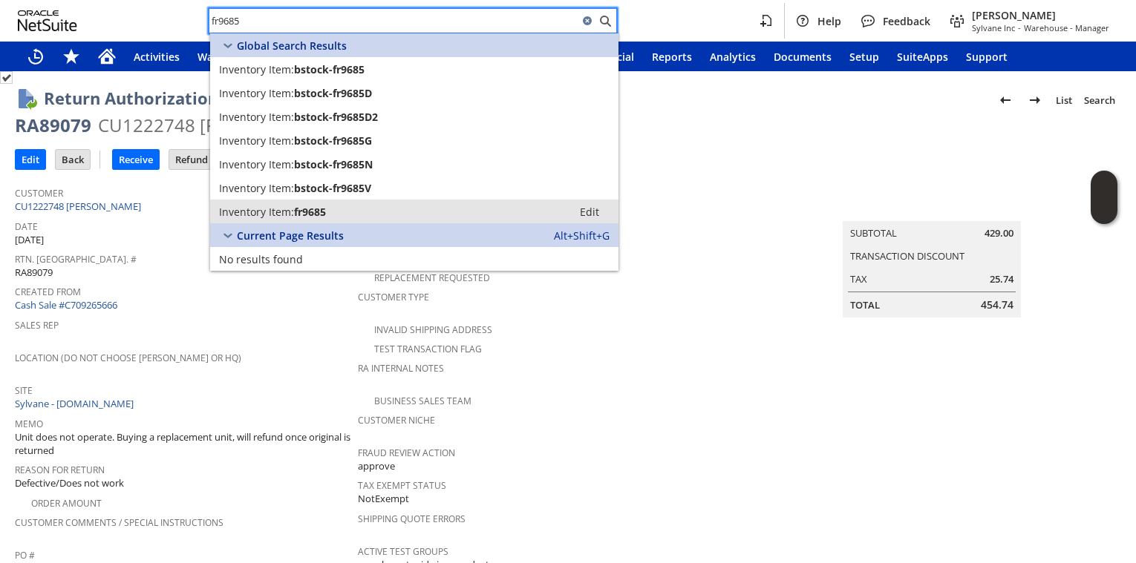 This screenshot has height=563, width=1136. Describe the element at coordinates (292, 45) in the screenshot. I see `span: Global Search Results` at that location.